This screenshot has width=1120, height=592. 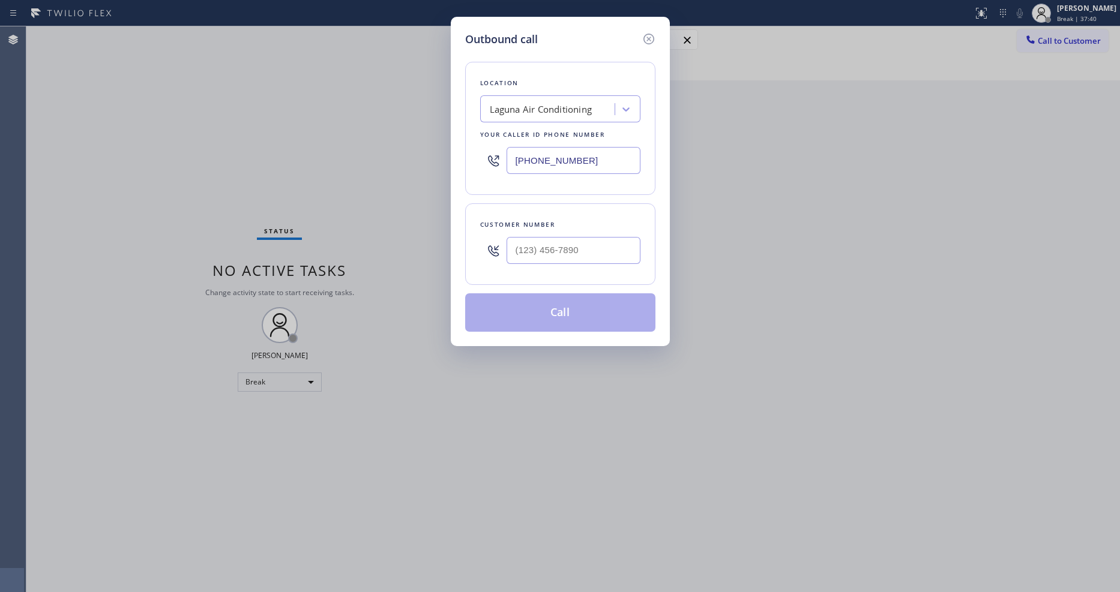 What do you see at coordinates (560, 83) in the screenshot?
I see `div: Location` at bounding box center [560, 83].